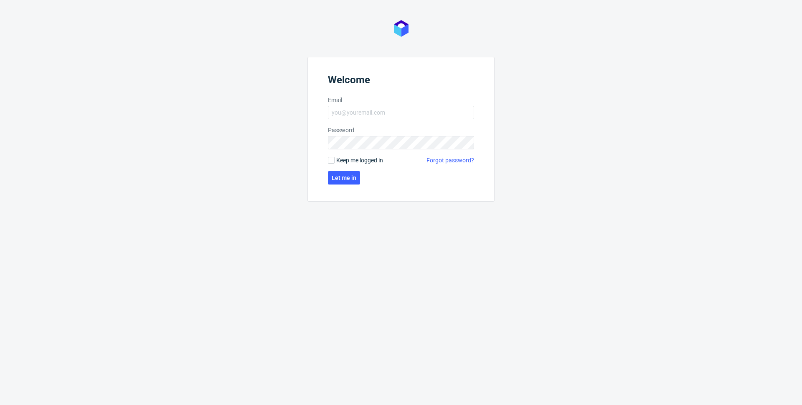 This screenshot has height=405, width=802. I want to click on button: Let me in, so click(344, 178).